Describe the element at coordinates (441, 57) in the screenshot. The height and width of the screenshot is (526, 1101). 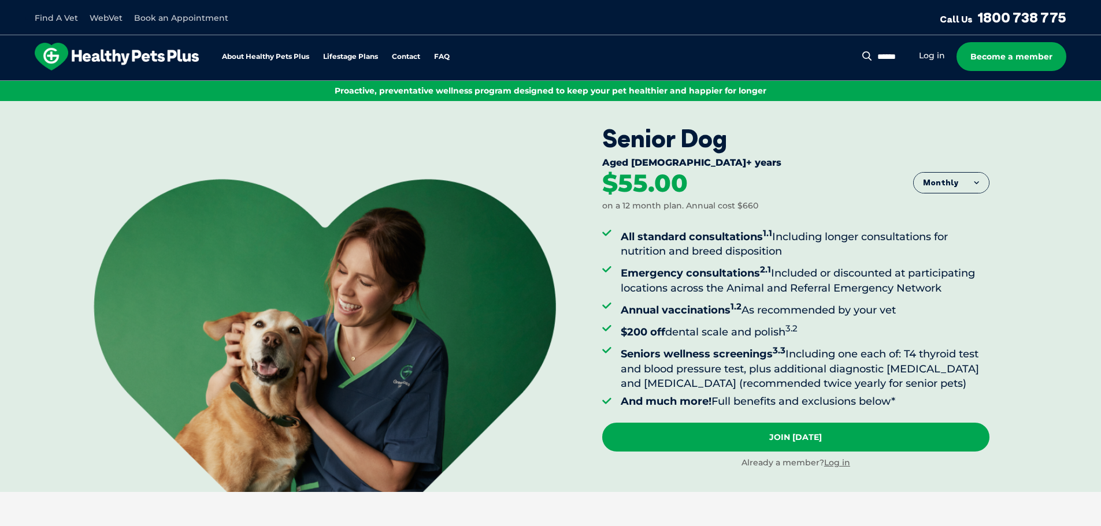
I see `a: FAQ` at that location.